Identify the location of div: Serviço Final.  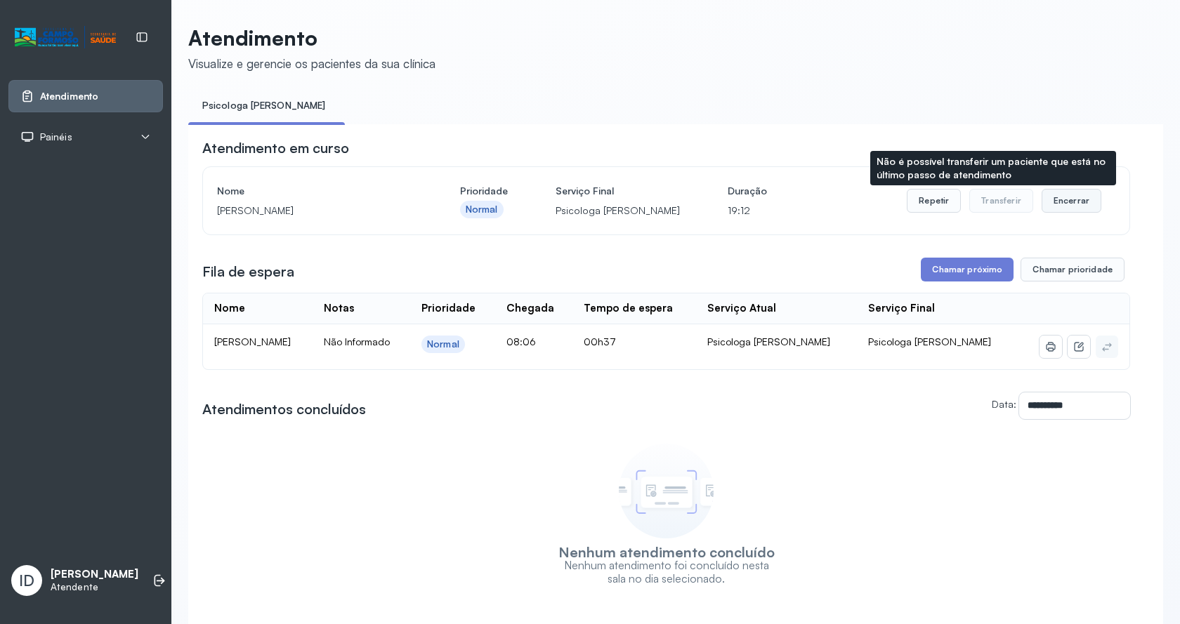
(901, 308).